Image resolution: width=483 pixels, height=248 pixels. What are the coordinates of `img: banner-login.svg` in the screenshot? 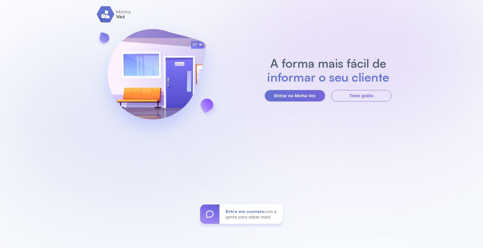 It's located at (157, 78).